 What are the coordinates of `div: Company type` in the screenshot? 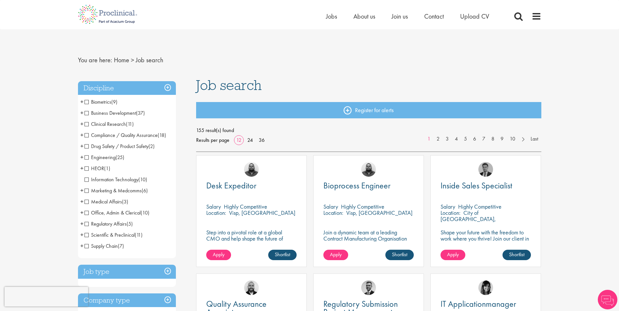 It's located at (127, 300).